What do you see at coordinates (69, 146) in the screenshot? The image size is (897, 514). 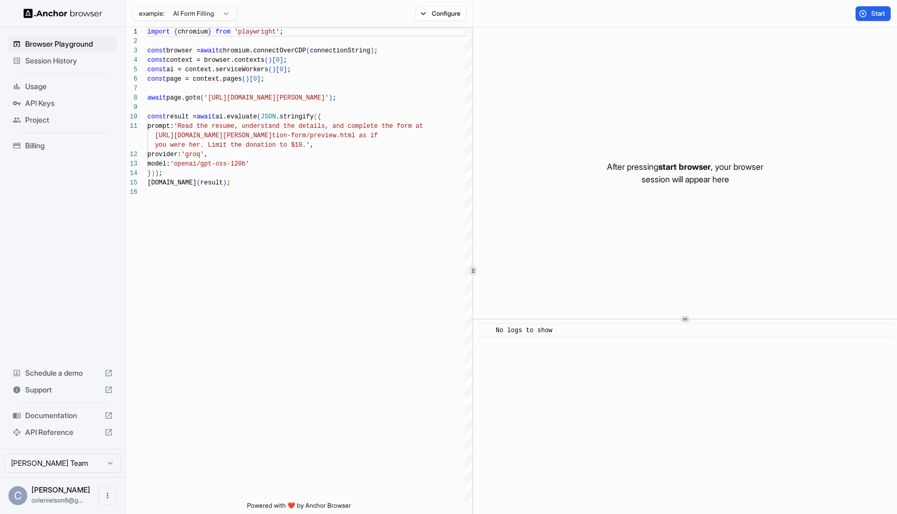 I see `span: Billing` at bounding box center [69, 146].